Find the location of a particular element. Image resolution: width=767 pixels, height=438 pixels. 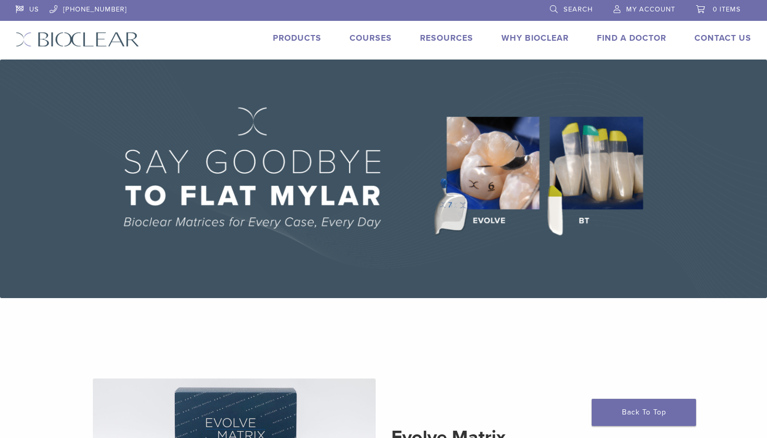

a: Back To Top is located at coordinates (644, 412).